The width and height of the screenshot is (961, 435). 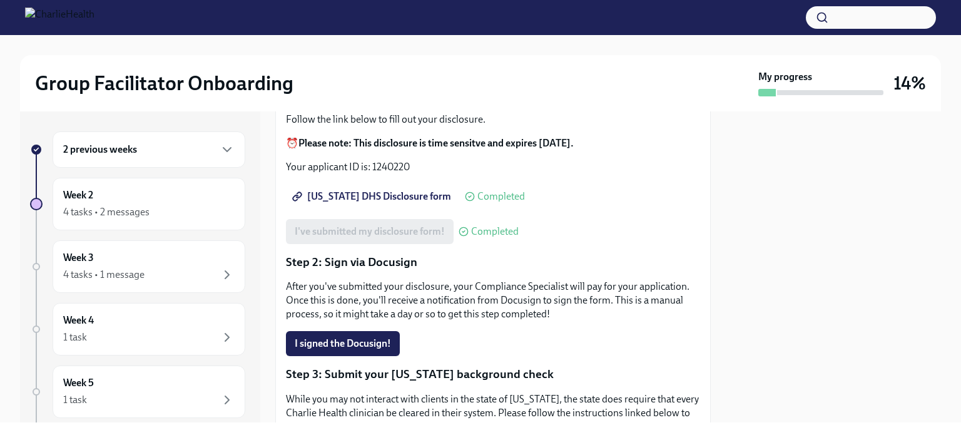 What do you see at coordinates (138, 267) in the screenshot?
I see `a: Week 34 tasks • 1 message` at bounding box center [138, 267].